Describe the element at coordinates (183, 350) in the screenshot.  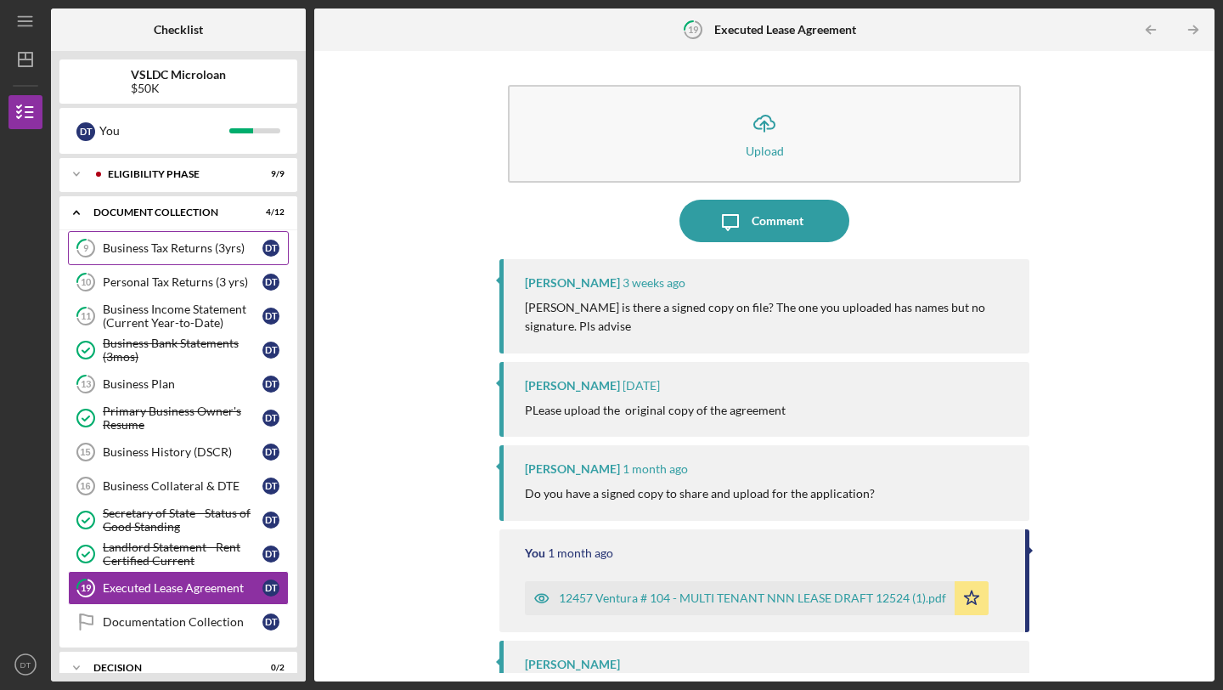
I see `div: Business Bank Statements (3mos)` at that location.